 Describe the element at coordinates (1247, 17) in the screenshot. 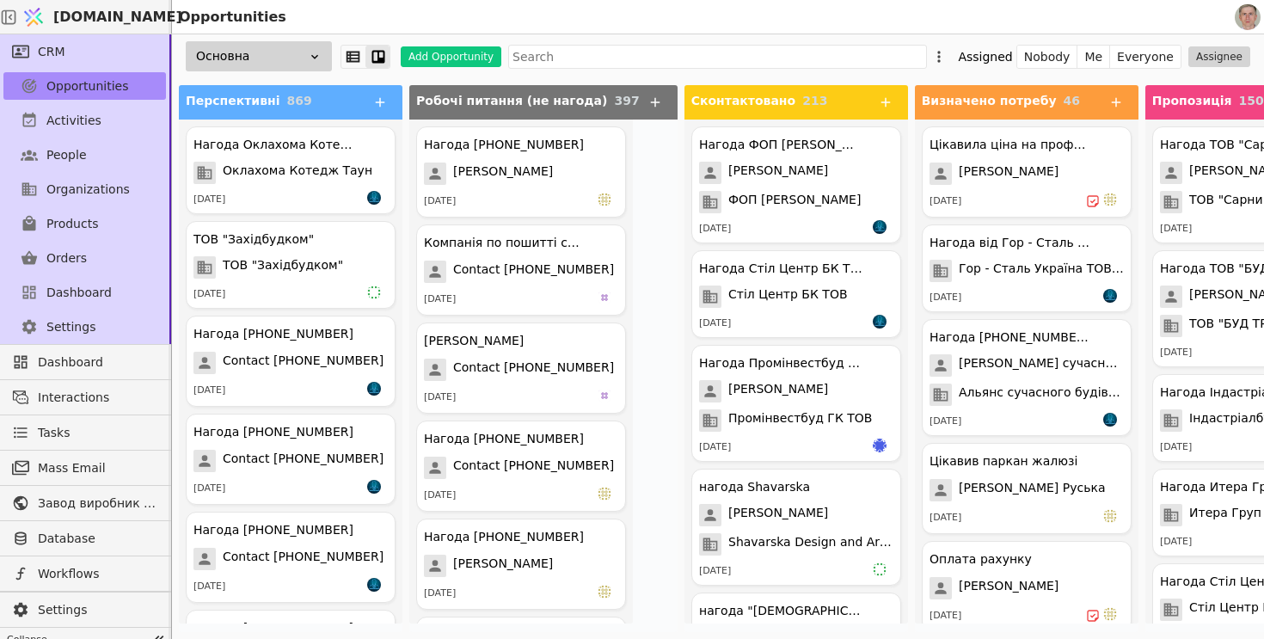

I see `img: 1560949290925-CROPPED-IMG_0201-2-.jpg` at that location.